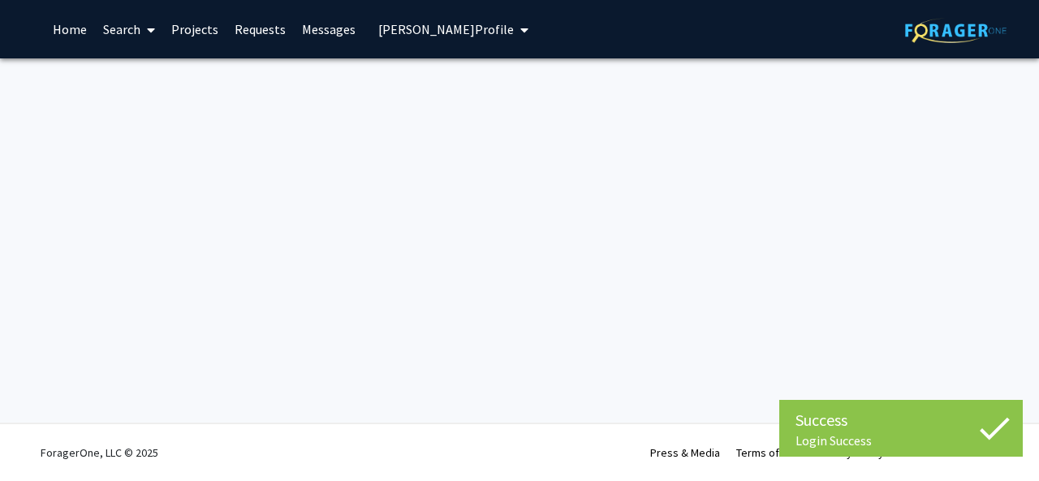  Describe the element at coordinates (129, 29) in the screenshot. I see `a: Search` at that location.